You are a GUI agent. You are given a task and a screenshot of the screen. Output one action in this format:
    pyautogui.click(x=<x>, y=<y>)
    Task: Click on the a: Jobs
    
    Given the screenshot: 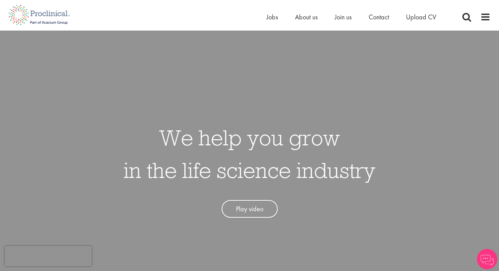 What is the action you would take?
    pyautogui.click(x=272, y=17)
    